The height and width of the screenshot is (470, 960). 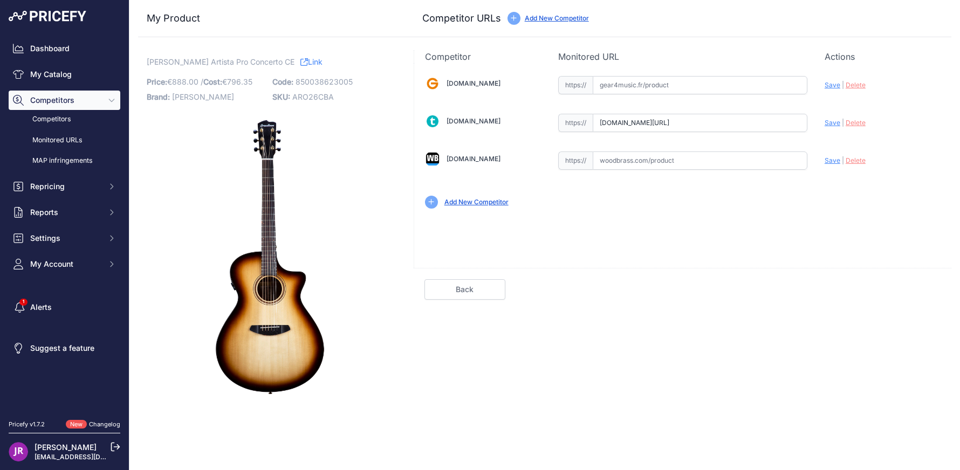 What do you see at coordinates (313, 97) in the screenshot?
I see `span: ARO26CBA` at bounding box center [313, 97].